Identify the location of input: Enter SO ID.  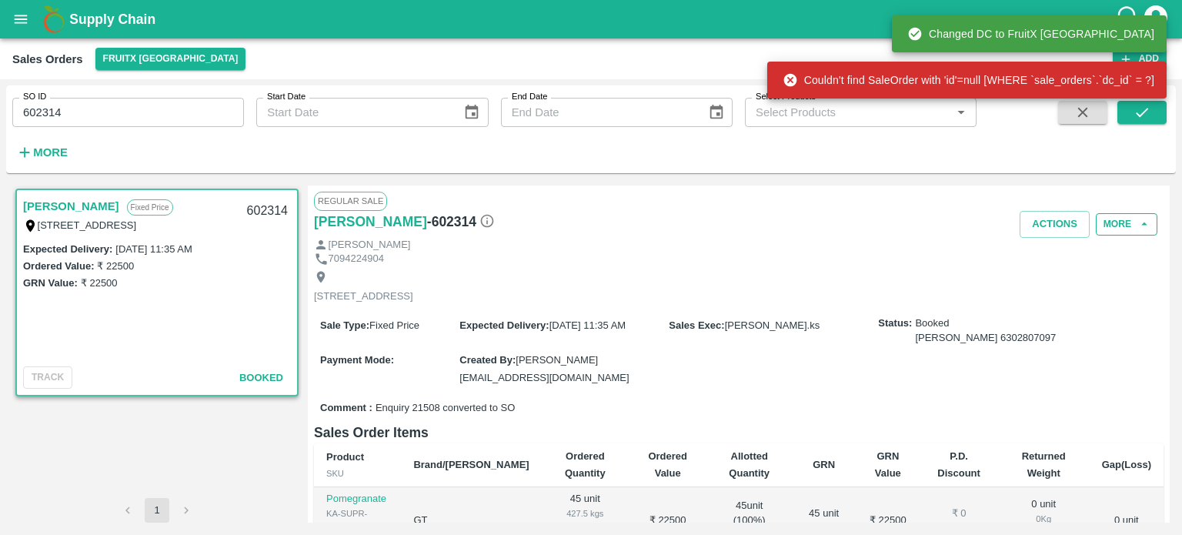
(128, 112).